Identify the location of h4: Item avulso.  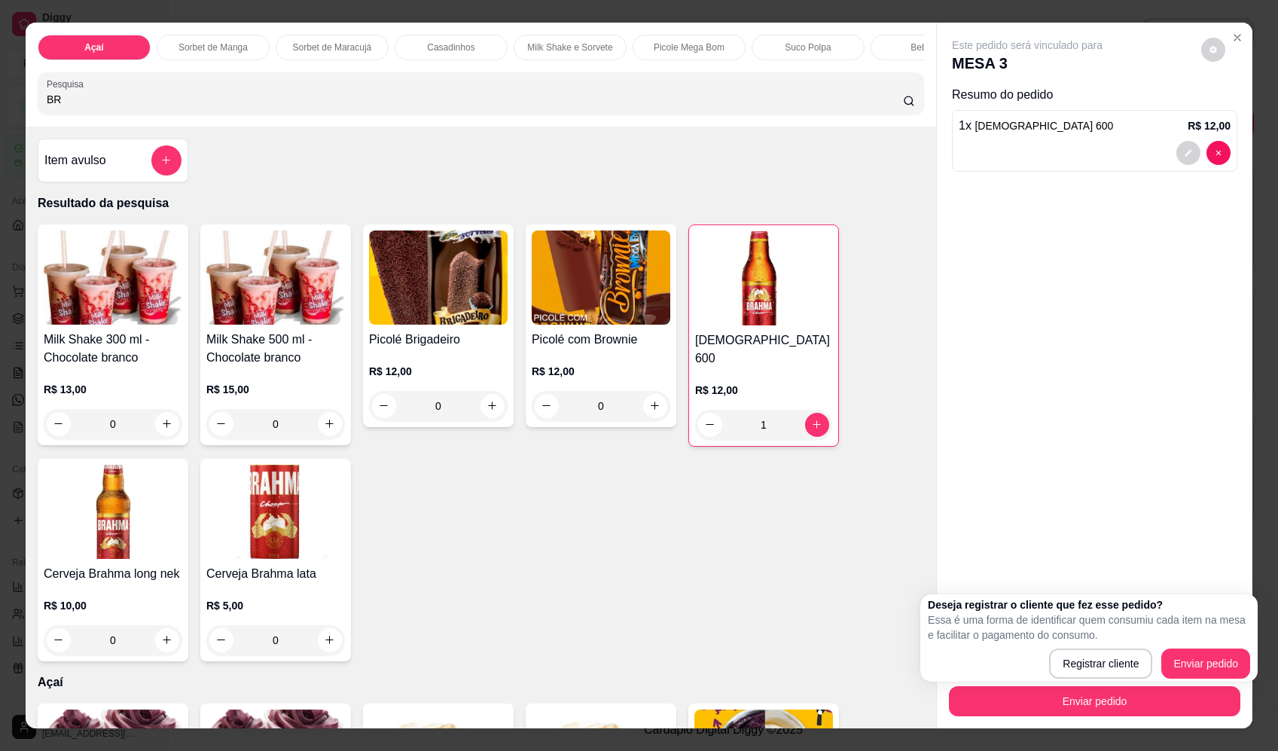
(75, 160).